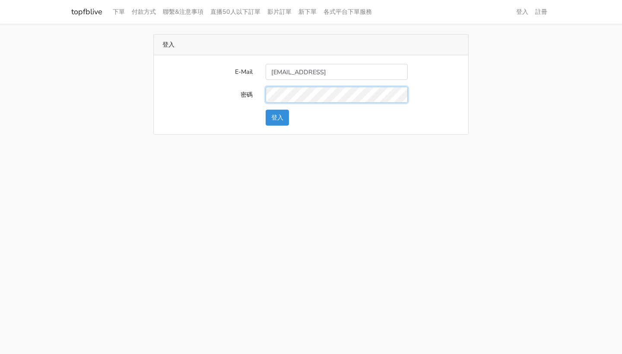  What do you see at coordinates (144, 12) in the screenshot?
I see `a: 付款方式` at bounding box center [144, 12].